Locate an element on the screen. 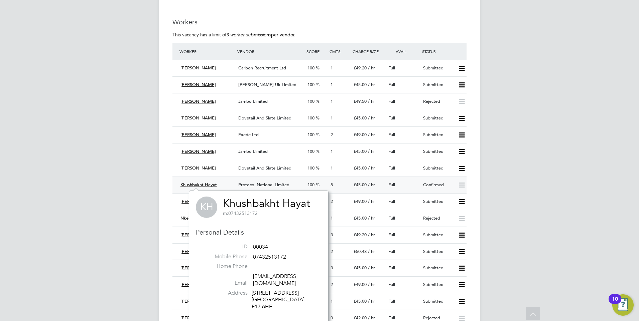 Image resolution: width=639 pixels, height=321 pixels. span: £50.43 is located at coordinates (360, 252).